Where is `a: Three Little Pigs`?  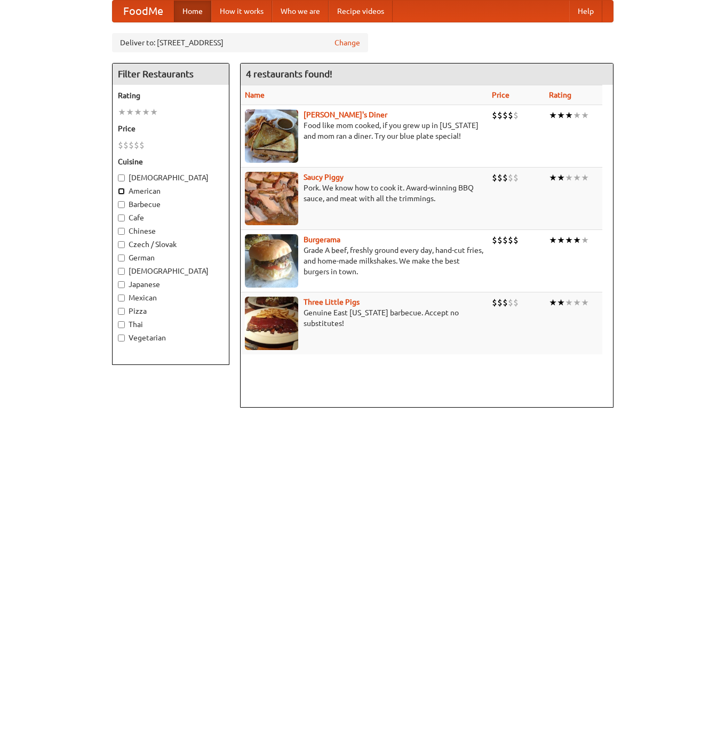 a: Three Little Pigs is located at coordinates (331, 302).